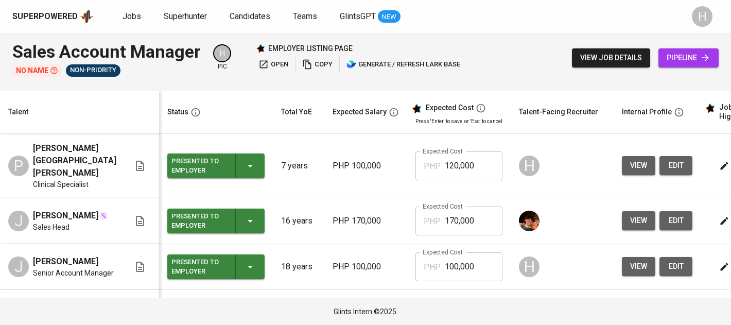  I want to click on p: No Name, so click(37, 71).